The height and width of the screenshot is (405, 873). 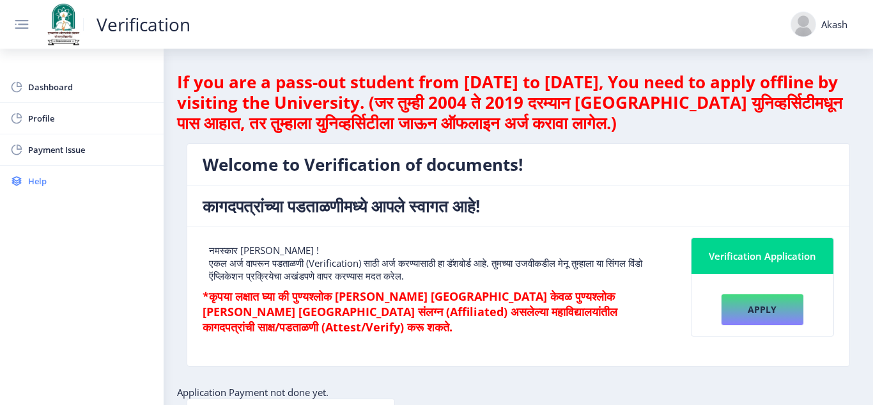 I want to click on h4: Welcome to Verification of documents!, so click(x=518, y=164).